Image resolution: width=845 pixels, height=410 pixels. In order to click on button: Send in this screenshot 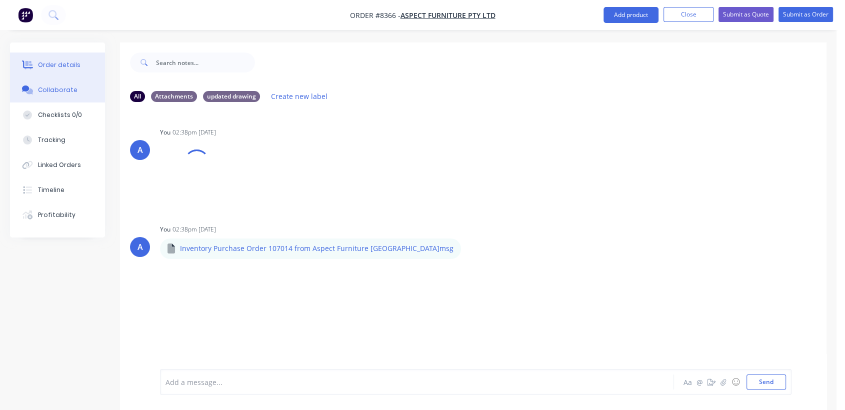, I will do `click(766, 382)`.